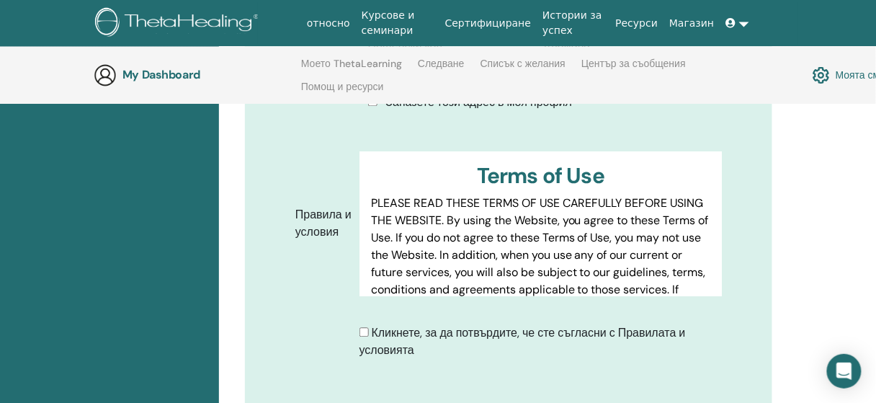 The width and height of the screenshot is (876, 403). What do you see at coordinates (479, 102) in the screenshot?
I see `span: Запазете този адрес в моя профил` at bounding box center [479, 102].